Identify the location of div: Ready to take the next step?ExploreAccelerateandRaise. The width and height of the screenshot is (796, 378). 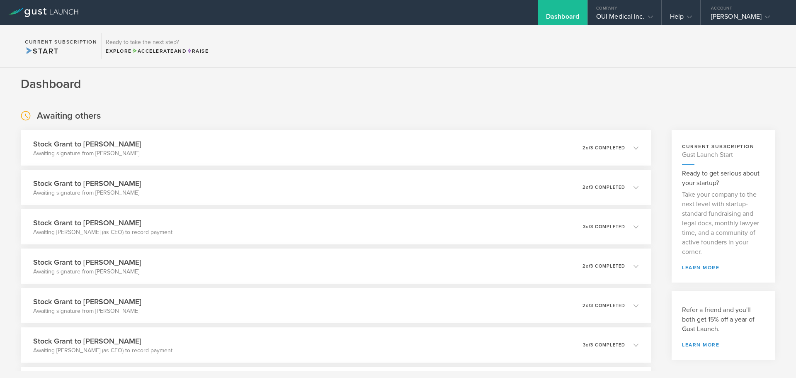
(157, 46).